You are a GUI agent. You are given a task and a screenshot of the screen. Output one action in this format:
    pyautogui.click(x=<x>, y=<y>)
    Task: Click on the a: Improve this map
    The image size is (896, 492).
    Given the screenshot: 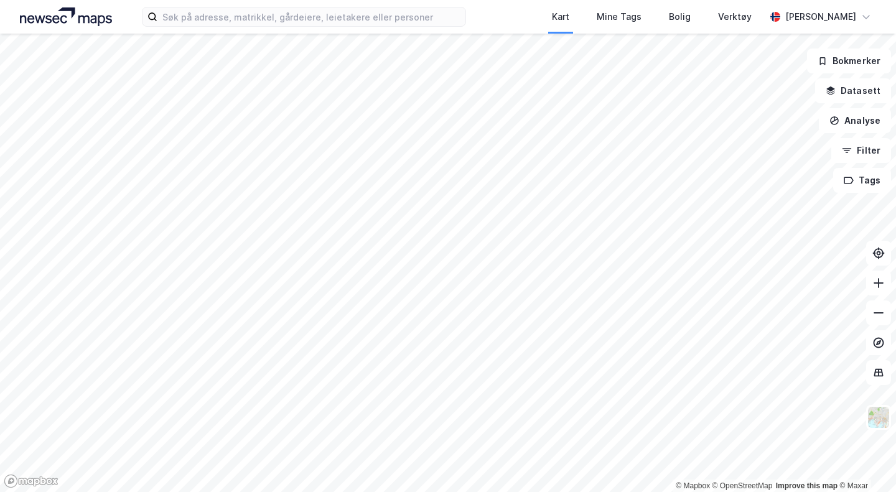 What is the action you would take?
    pyautogui.click(x=807, y=486)
    